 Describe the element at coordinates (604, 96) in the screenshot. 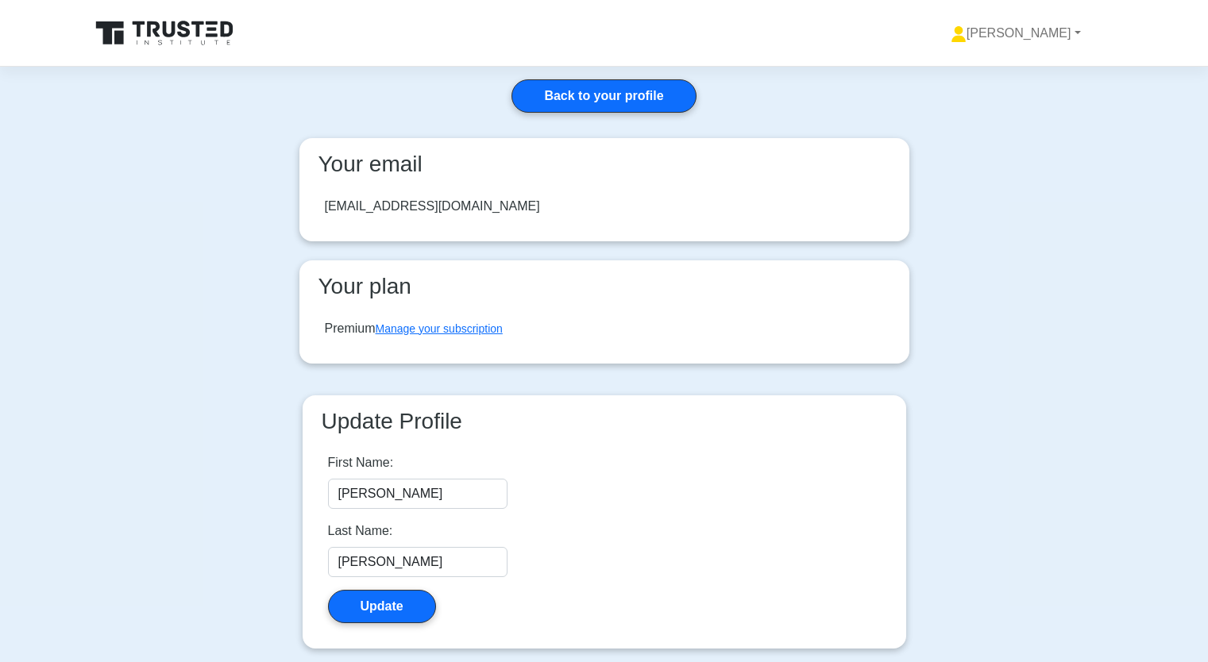

I see `a: Back to your profile` at that location.